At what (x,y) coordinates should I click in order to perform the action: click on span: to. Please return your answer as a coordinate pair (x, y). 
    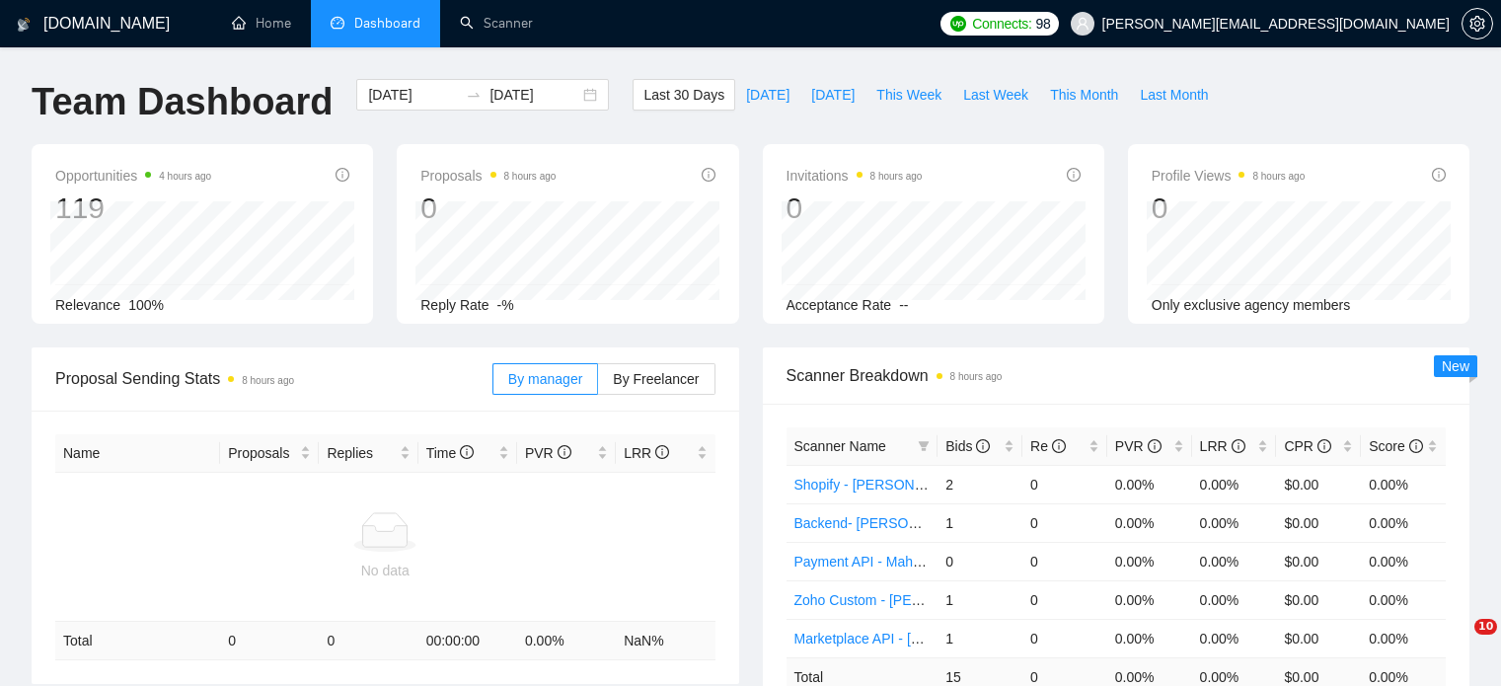
    Looking at the image, I should click on (474, 95).